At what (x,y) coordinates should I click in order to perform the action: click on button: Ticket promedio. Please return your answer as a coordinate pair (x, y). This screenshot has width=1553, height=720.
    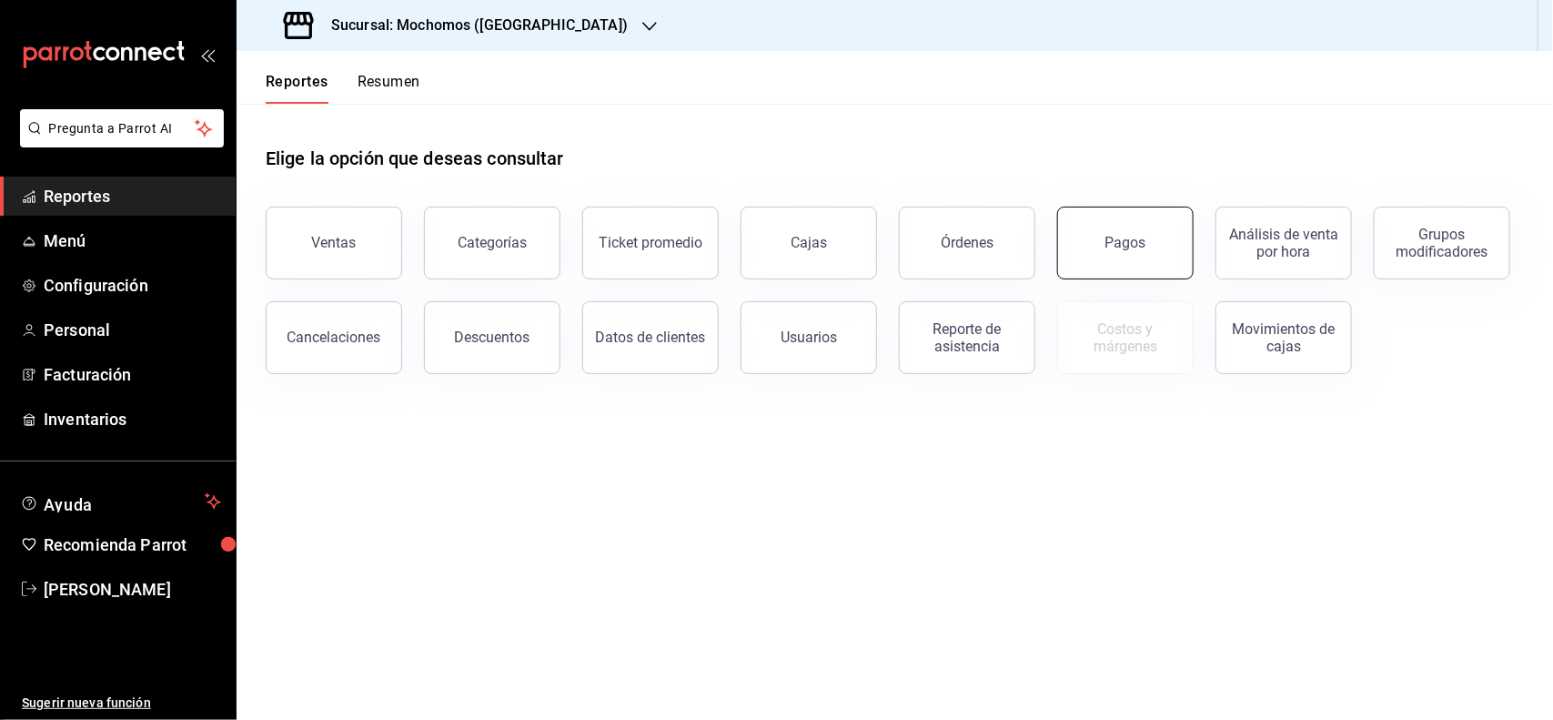
    Looking at the image, I should click on (651, 243).